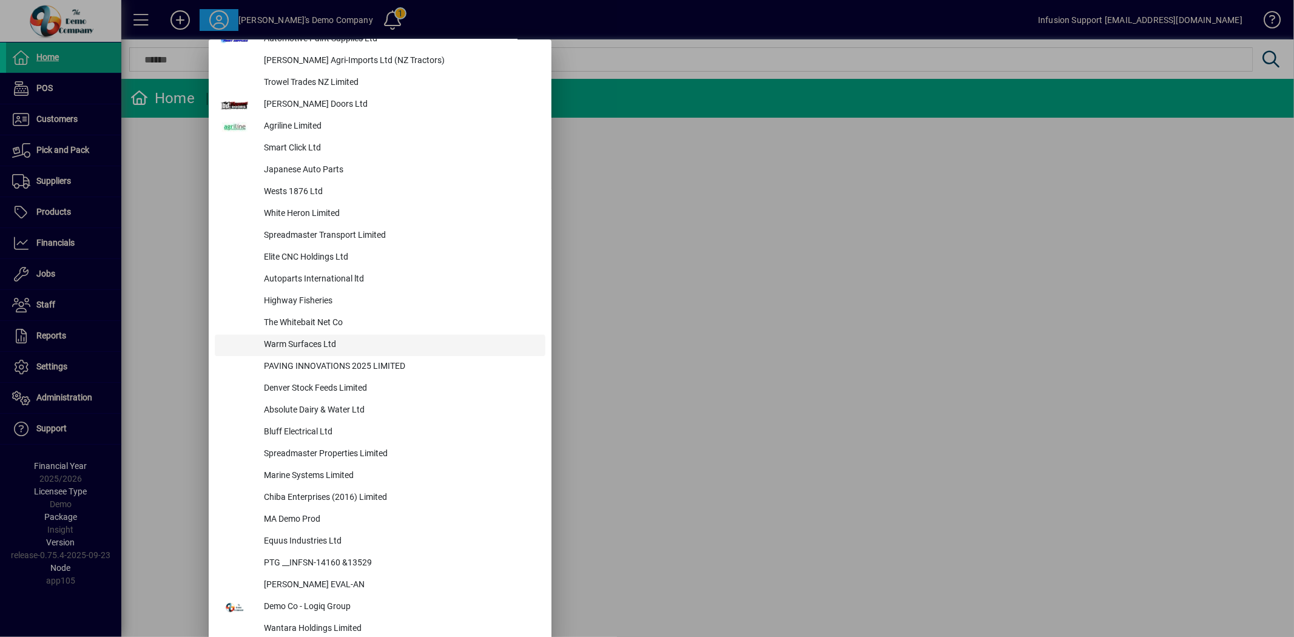  Describe the element at coordinates (380, 149) in the screenshot. I see `button: Smart Click Ltd` at that location.